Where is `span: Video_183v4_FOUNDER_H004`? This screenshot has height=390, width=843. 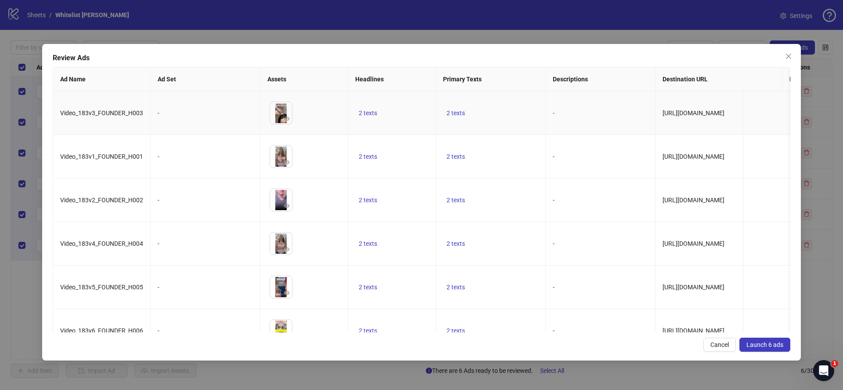
span: Video_183v4_FOUNDER_H004 is located at coordinates (101, 243).